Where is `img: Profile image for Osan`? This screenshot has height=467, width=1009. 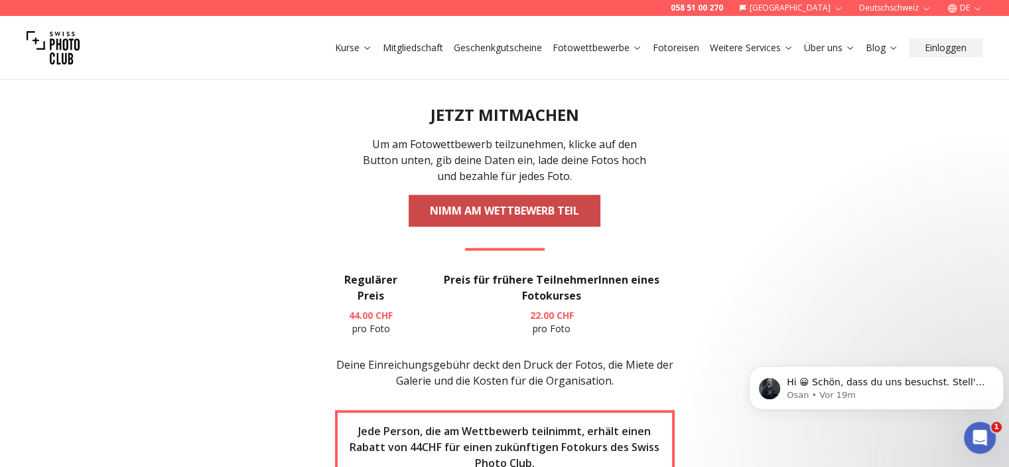 img: Profile image for Osan is located at coordinates (26, 50).